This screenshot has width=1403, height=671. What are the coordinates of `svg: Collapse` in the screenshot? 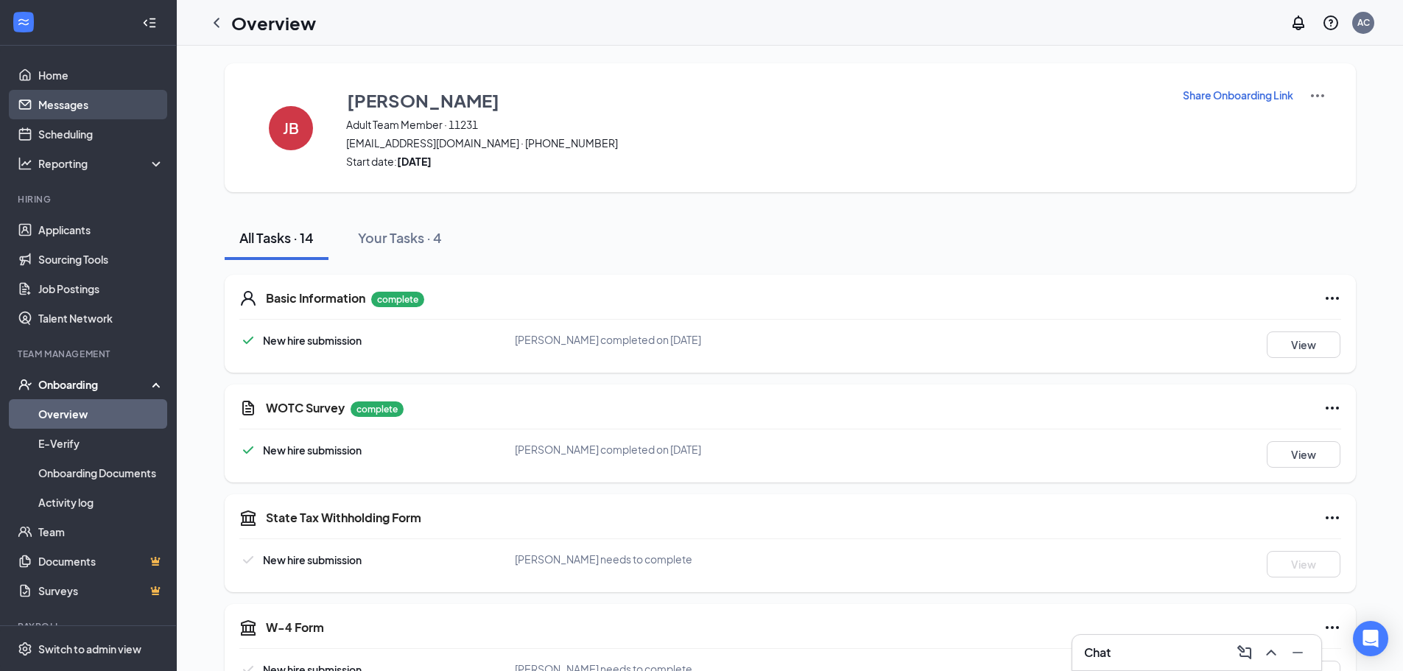 It's located at (150, 23).